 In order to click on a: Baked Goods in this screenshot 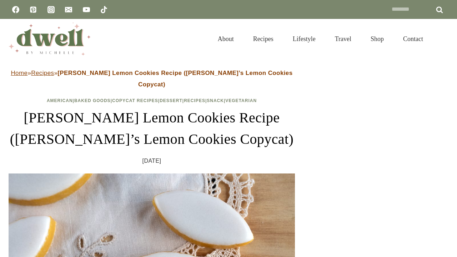, I will do `click(93, 101)`.